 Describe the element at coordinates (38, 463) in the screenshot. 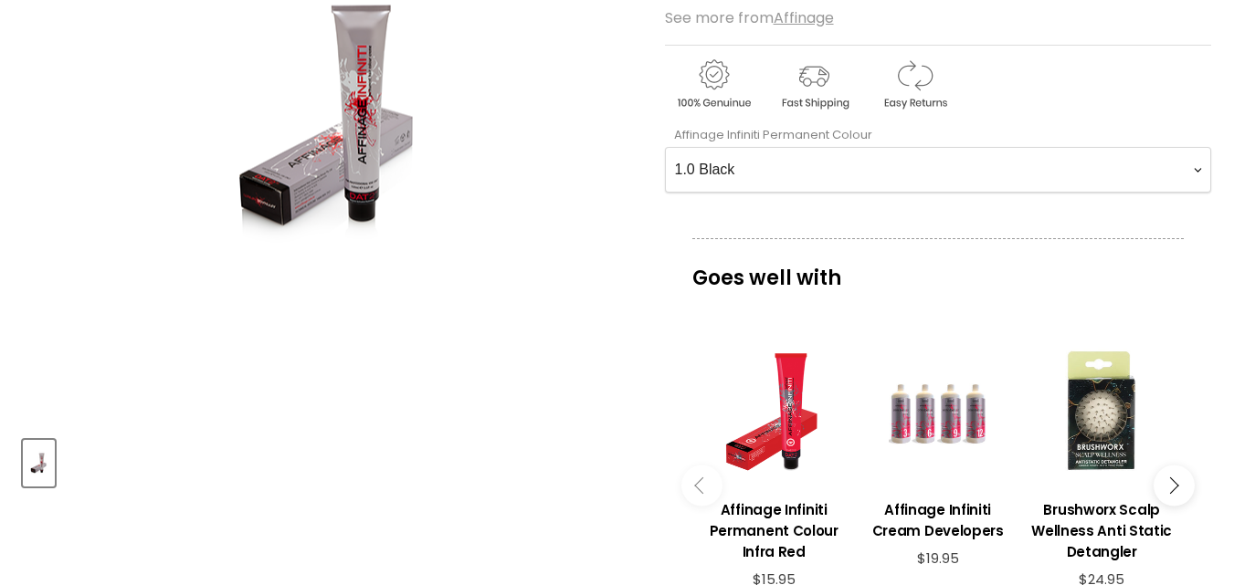

I see `img: Affinage Infiniti Permanent Colour` at that location.